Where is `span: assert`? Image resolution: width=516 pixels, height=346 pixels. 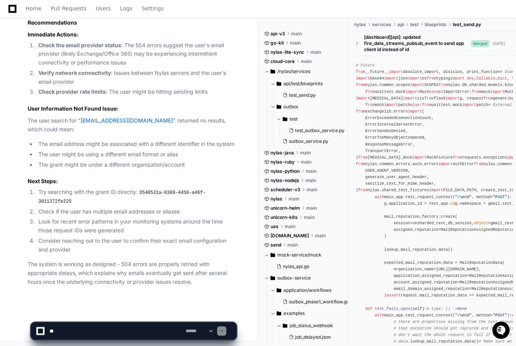
span: assert is located at coordinates (393, 295).